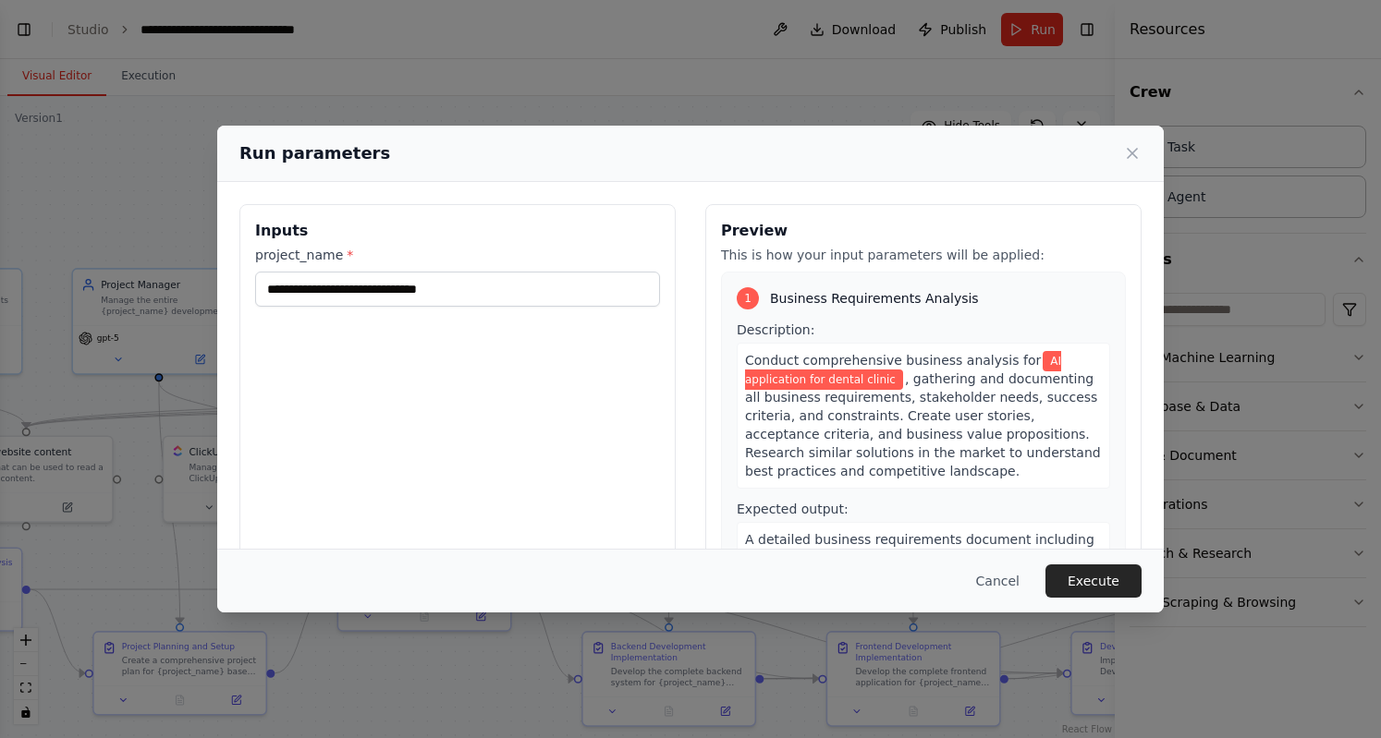 This screenshot has height=738, width=1381. I want to click on span: Conduct comprehensive business analysis for, so click(893, 360).